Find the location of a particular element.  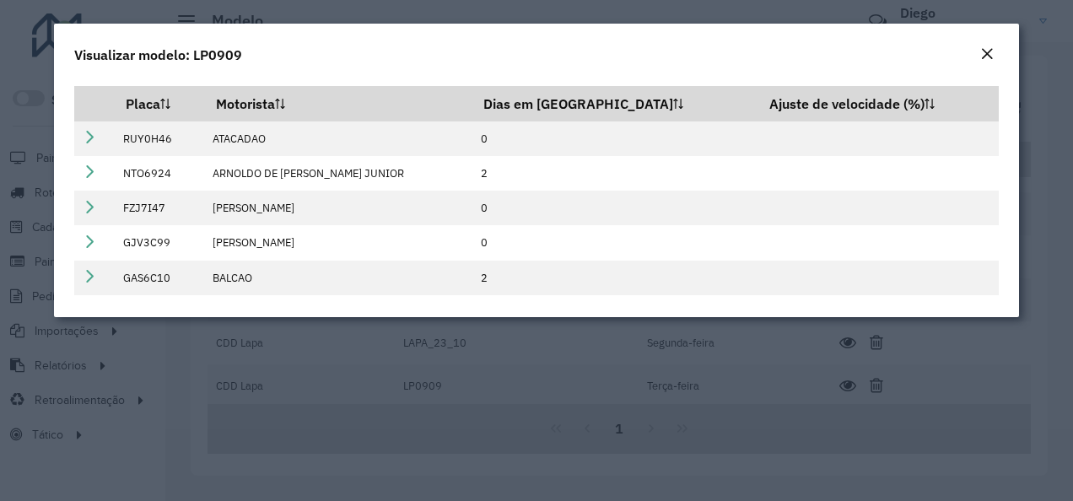

em: Fechar is located at coordinates (987, 54).